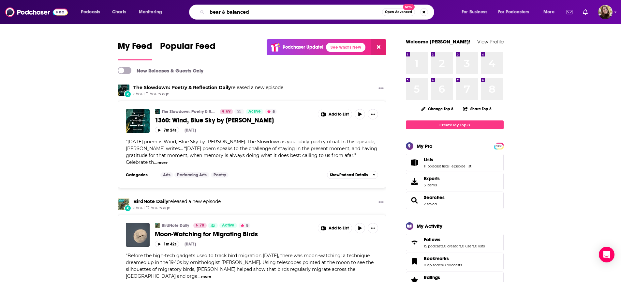  Describe the element at coordinates (606, 12) in the screenshot. I see `span: Logged in as katiefuchs` at that location.